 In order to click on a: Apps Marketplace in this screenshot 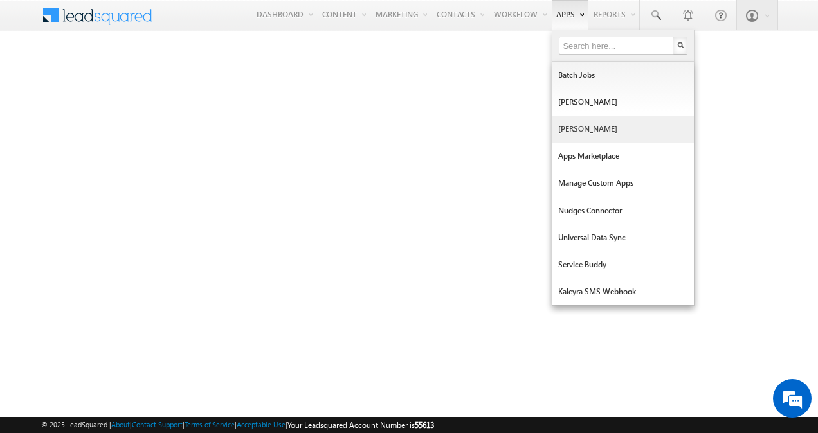, I will do `click(623, 156)`.